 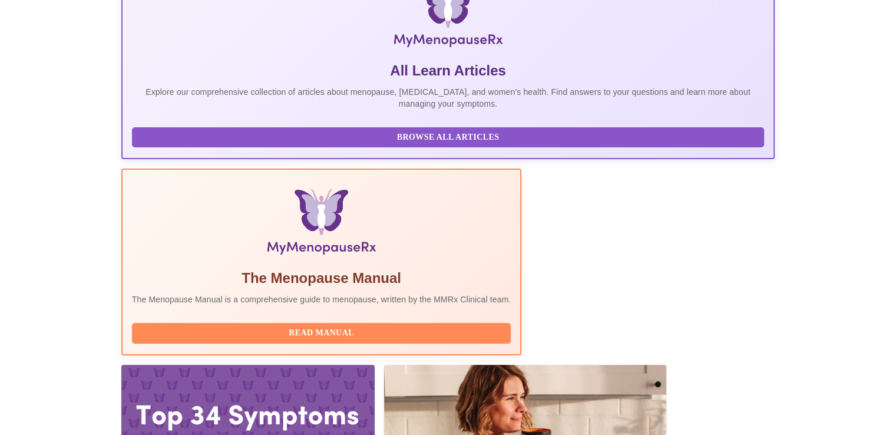 What do you see at coordinates (449, 136) in the screenshot?
I see `a: Browse All Articles` at bounding box center [449, 136].